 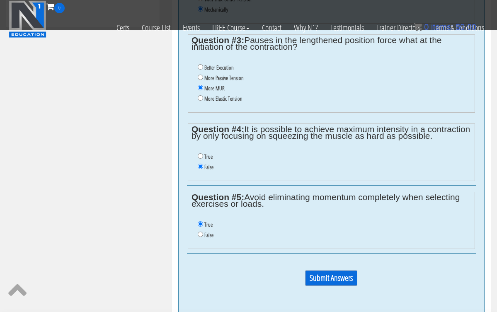 I want to click on a: Why N1?, so click(x=306, y=28).